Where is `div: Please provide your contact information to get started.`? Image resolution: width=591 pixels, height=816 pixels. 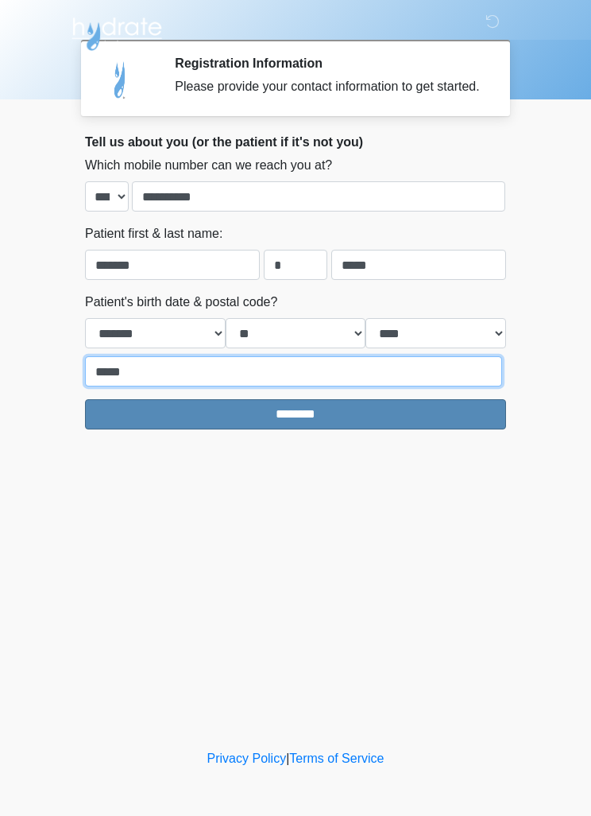 div: Please provide your contact information to get started. is located at coordinates (328, 87).